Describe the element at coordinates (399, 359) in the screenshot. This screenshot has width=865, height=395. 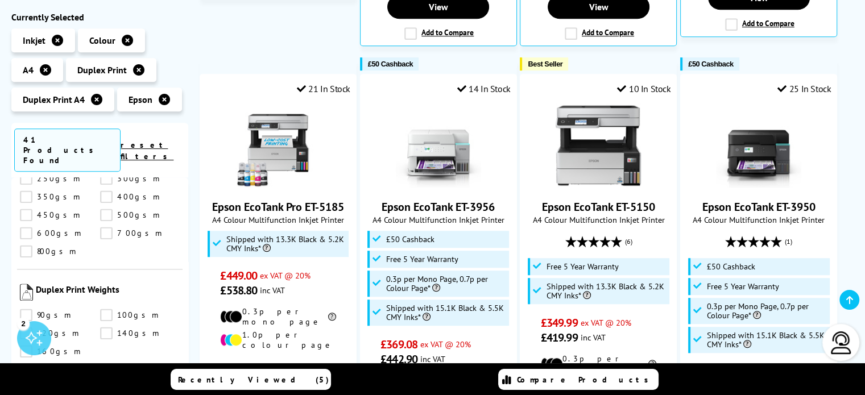
I see `span: £442.90` at that location.